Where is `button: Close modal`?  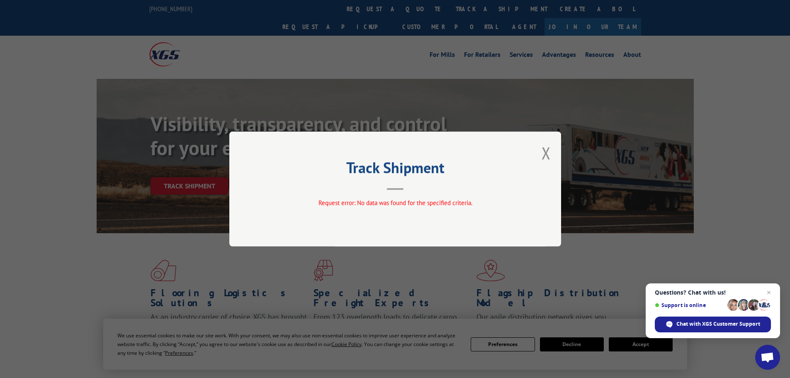
button: Close modal is located at coordinates (546, 153).